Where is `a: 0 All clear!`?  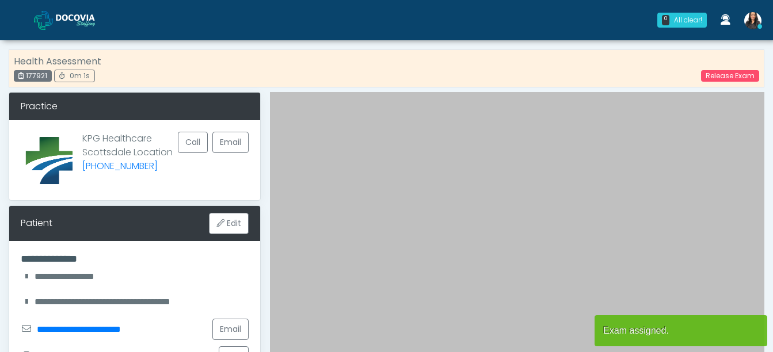
a: 0 All clear! is located at coordinates (682, 20).